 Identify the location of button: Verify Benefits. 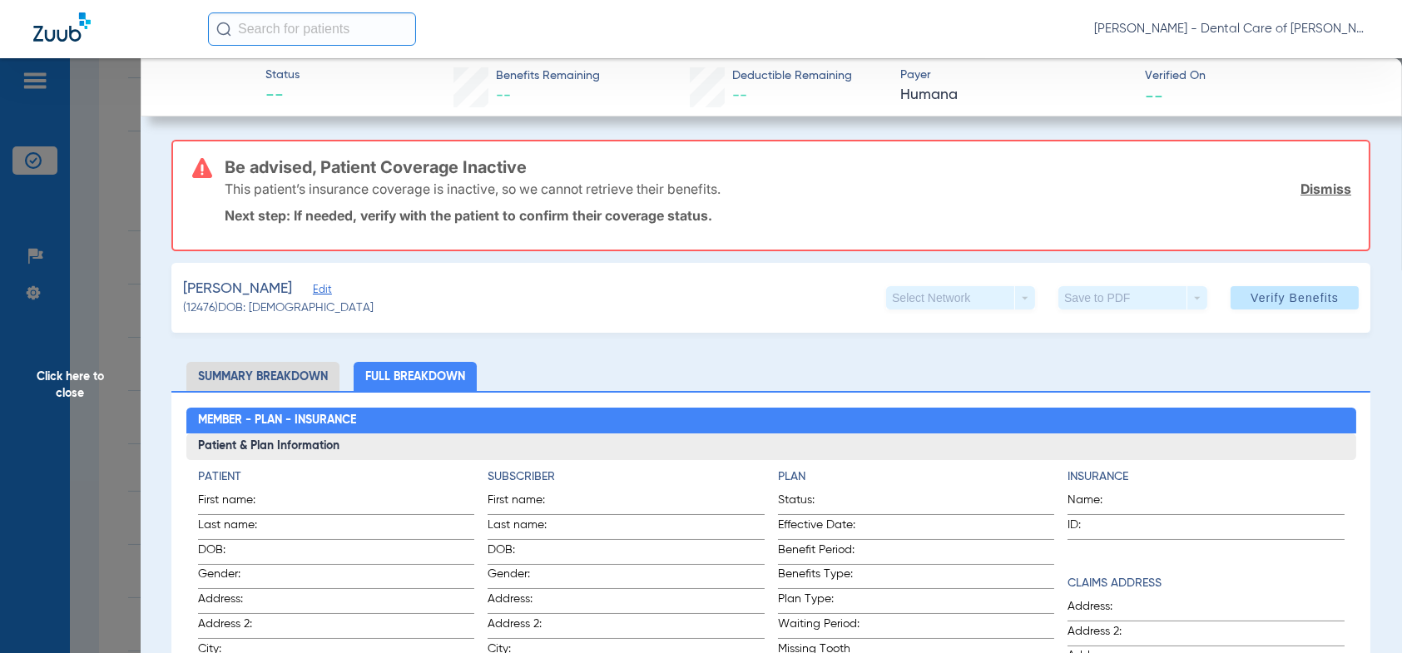
(1295, 298).